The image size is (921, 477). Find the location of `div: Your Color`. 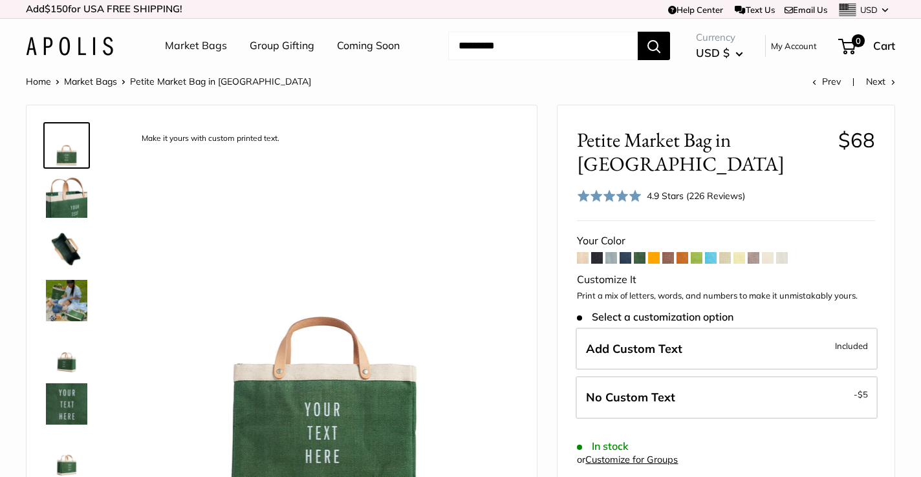

div: Your Color is located at coordinates (726, 241).